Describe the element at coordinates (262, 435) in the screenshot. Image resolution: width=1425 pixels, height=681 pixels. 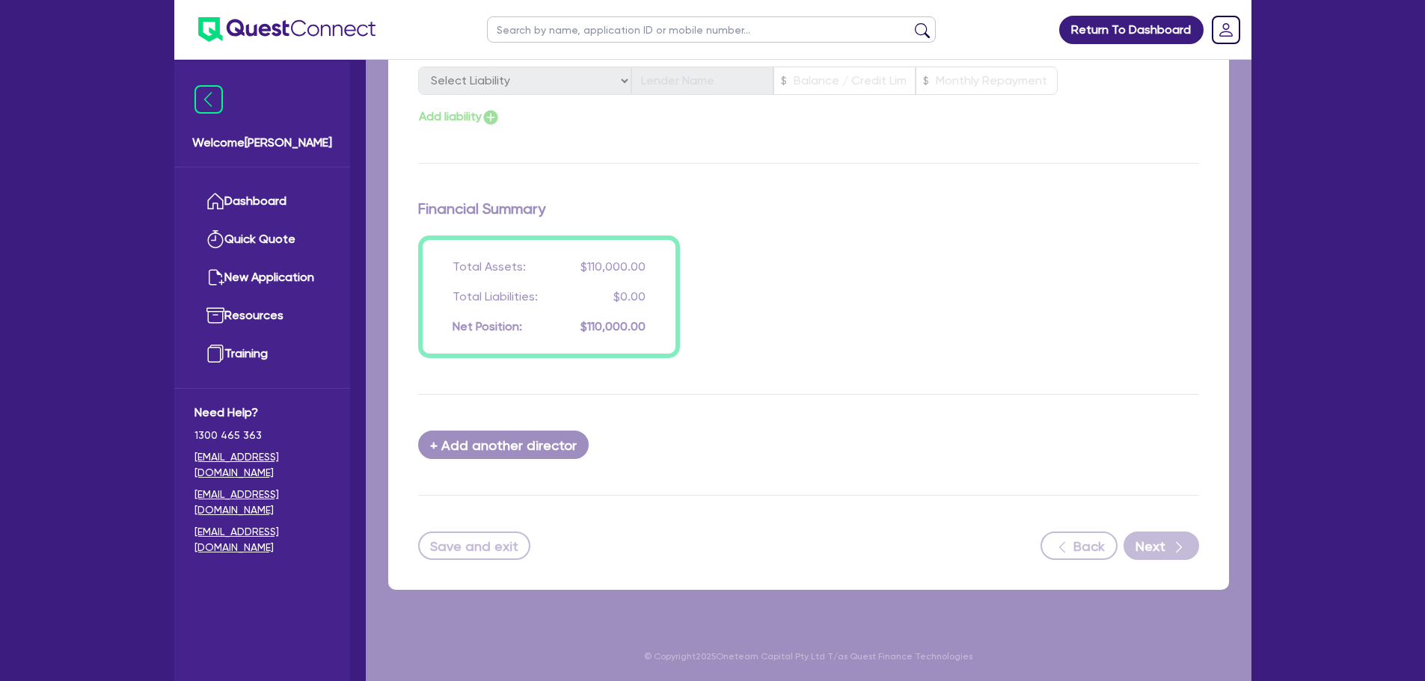
I see `span: 1300 465 363` at that location.